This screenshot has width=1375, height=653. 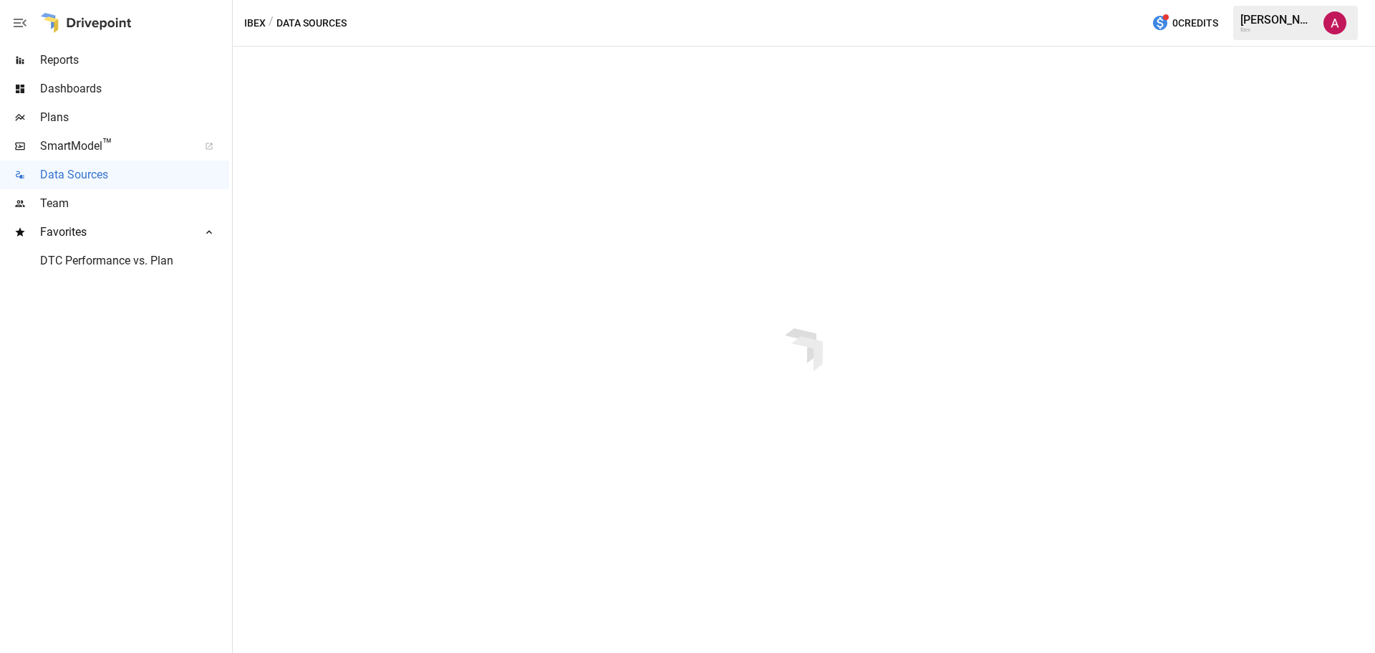 What do you see at coordinates (135, 60) in the screenshot?
I see `span: Reports` at bounding box center [135, 60].